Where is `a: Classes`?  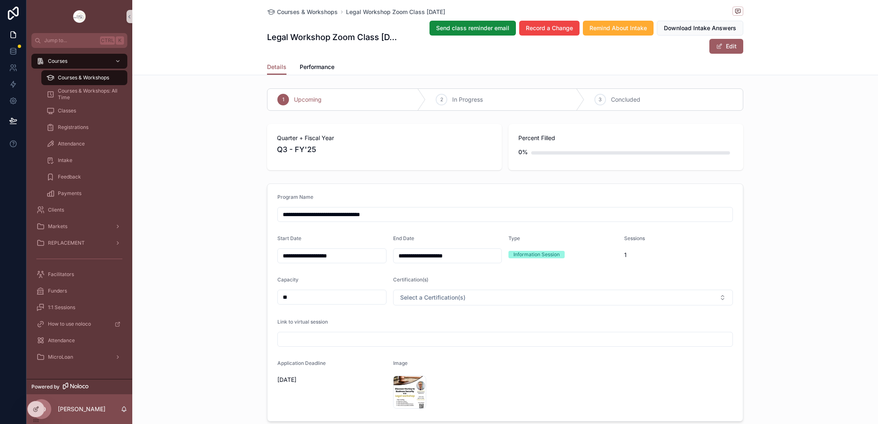 a: Classes is located at coordinates (84, 111).